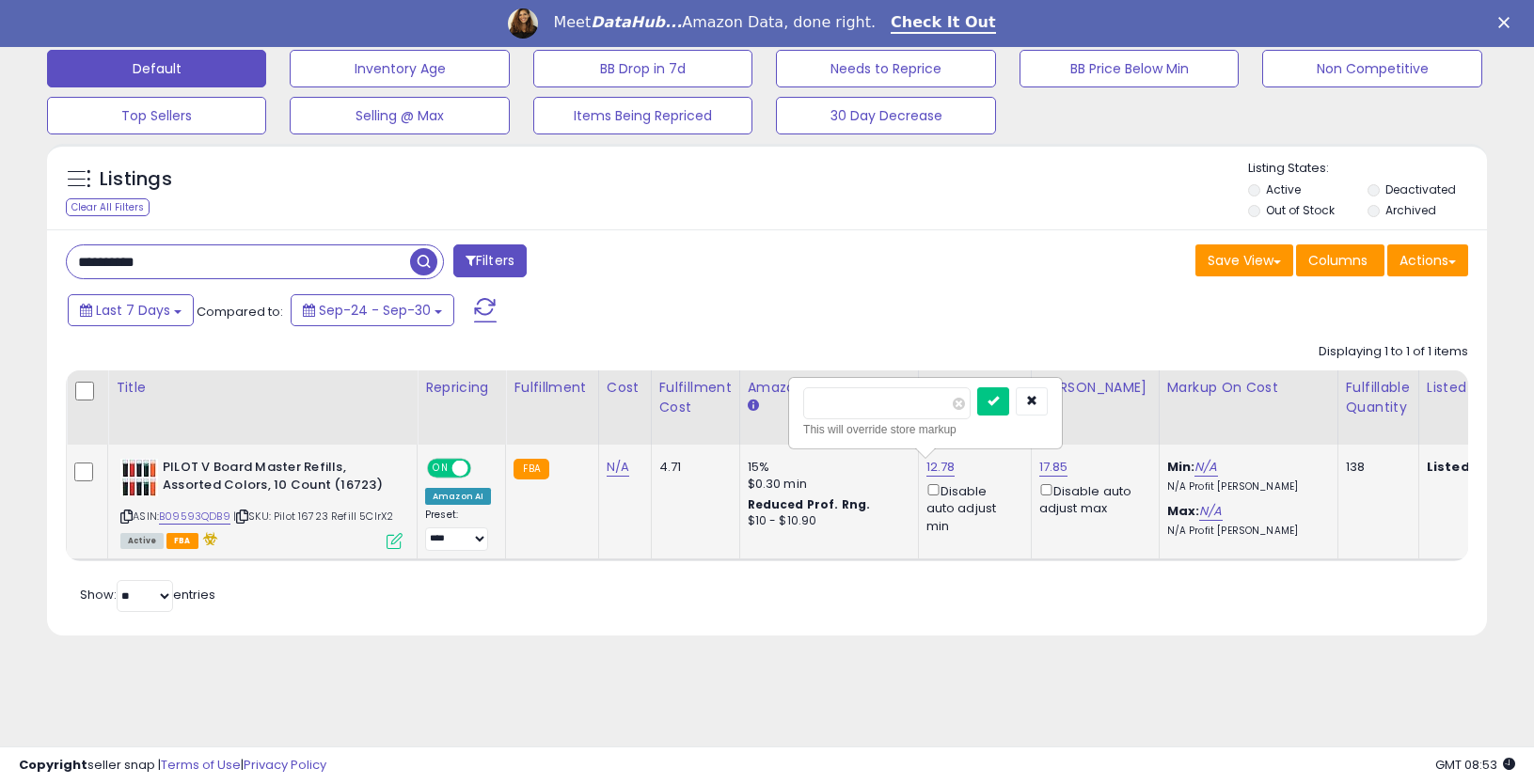 Image resolution: width=1534 pixels, height=784 pixels. Describe the element at coordinates (156, 69) in the screenshot. I see `button: Default` at that location.